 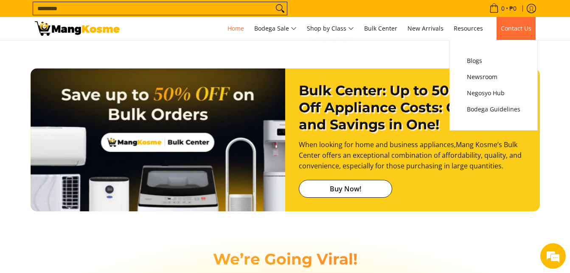 What do you see at coordinates (494, 109) in the screenshot?
I see `a: Bodega Guidelines` at bounding box center [494, 109].